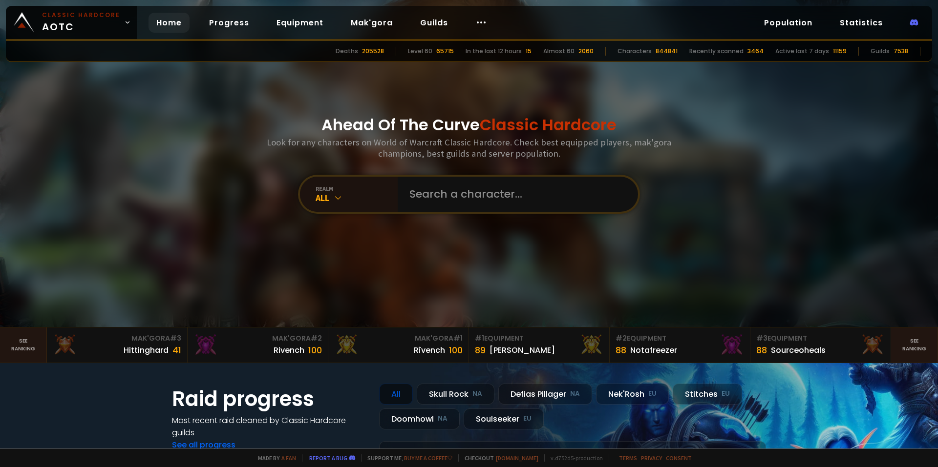  What do you see at coordinates (653, 350) in the screenshot?
I see `div: Notafreezer` at bounding box center [653, 350].